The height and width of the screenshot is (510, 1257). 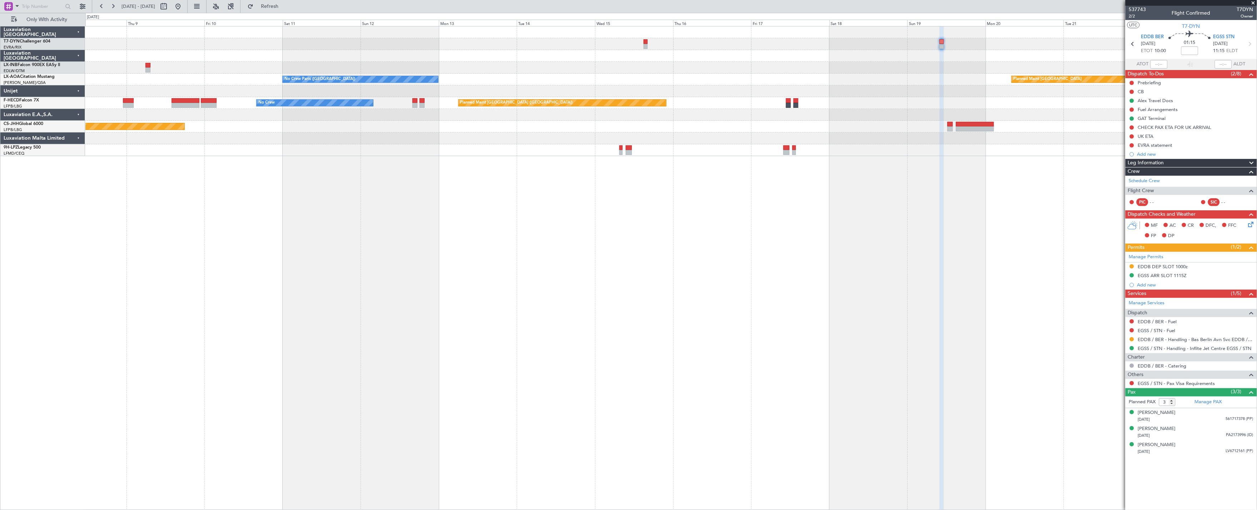 What do you see at coordinates (1136, 248) in the screenshot?
I see `span: Permits` at bounding box center [1136, 248].